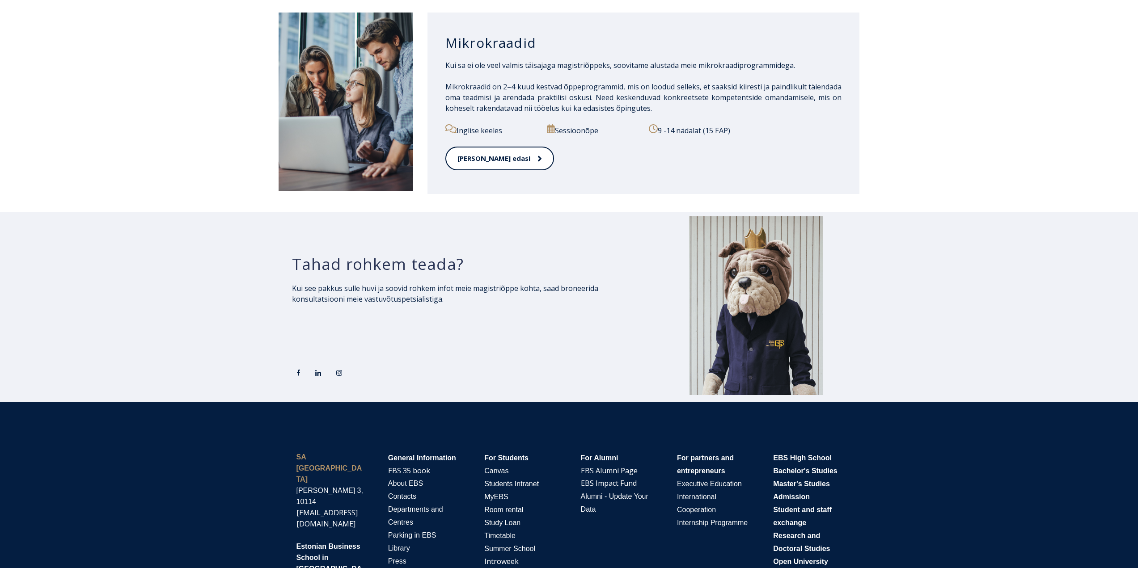 The height and width of the screenshot is (568, 1138). Describe the element at coordinates (802, 458) in the screenshot. I see `a: EBS High School` at that location.